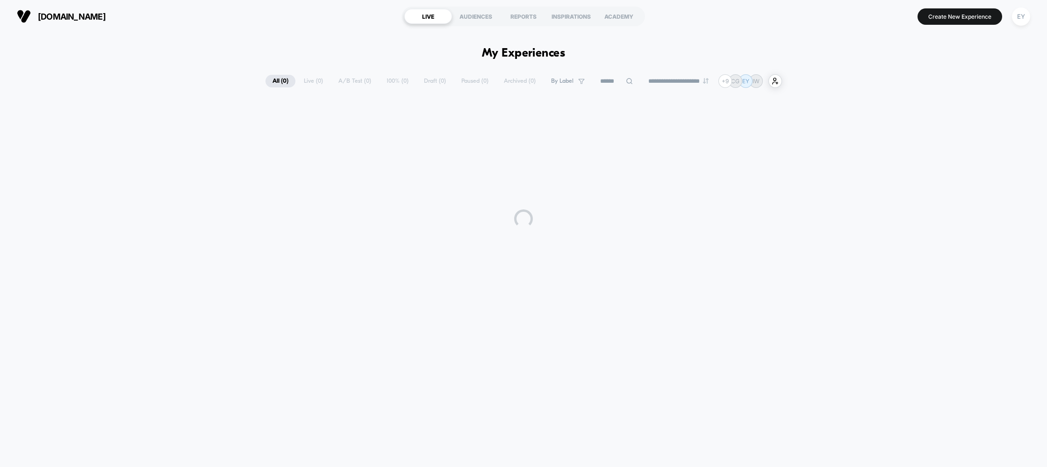  What do you see at coordinates (476, 16) in the screenshot?
I see `div: AUDIENCES` at bounding box center [476, 16].